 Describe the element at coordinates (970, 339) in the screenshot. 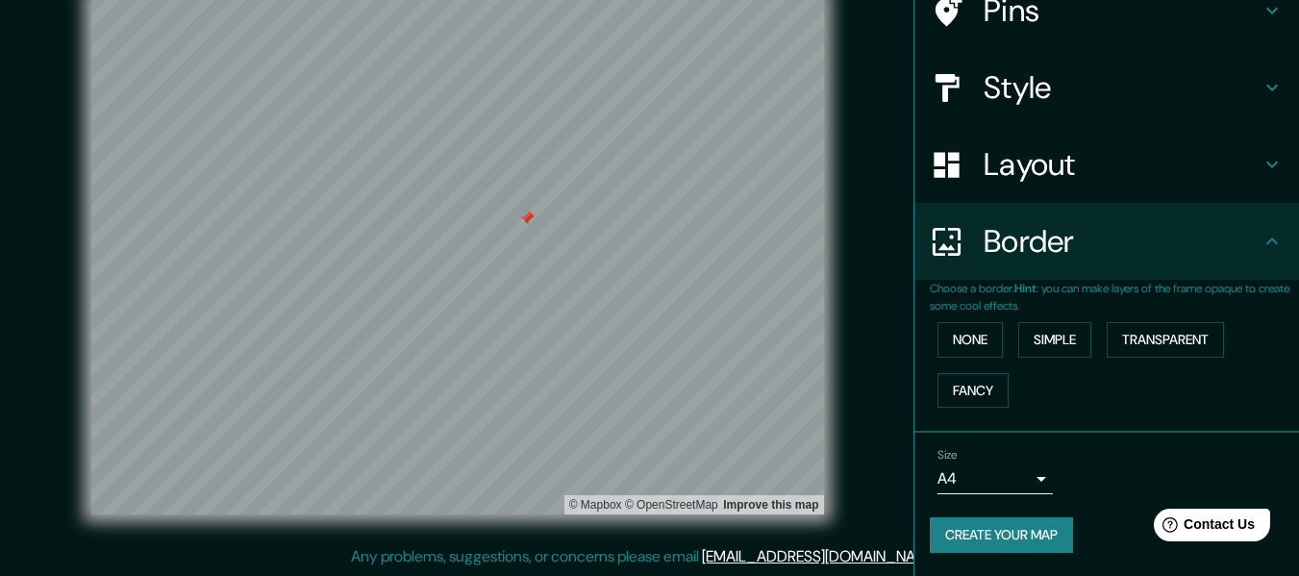

I see `button: None` at that location.